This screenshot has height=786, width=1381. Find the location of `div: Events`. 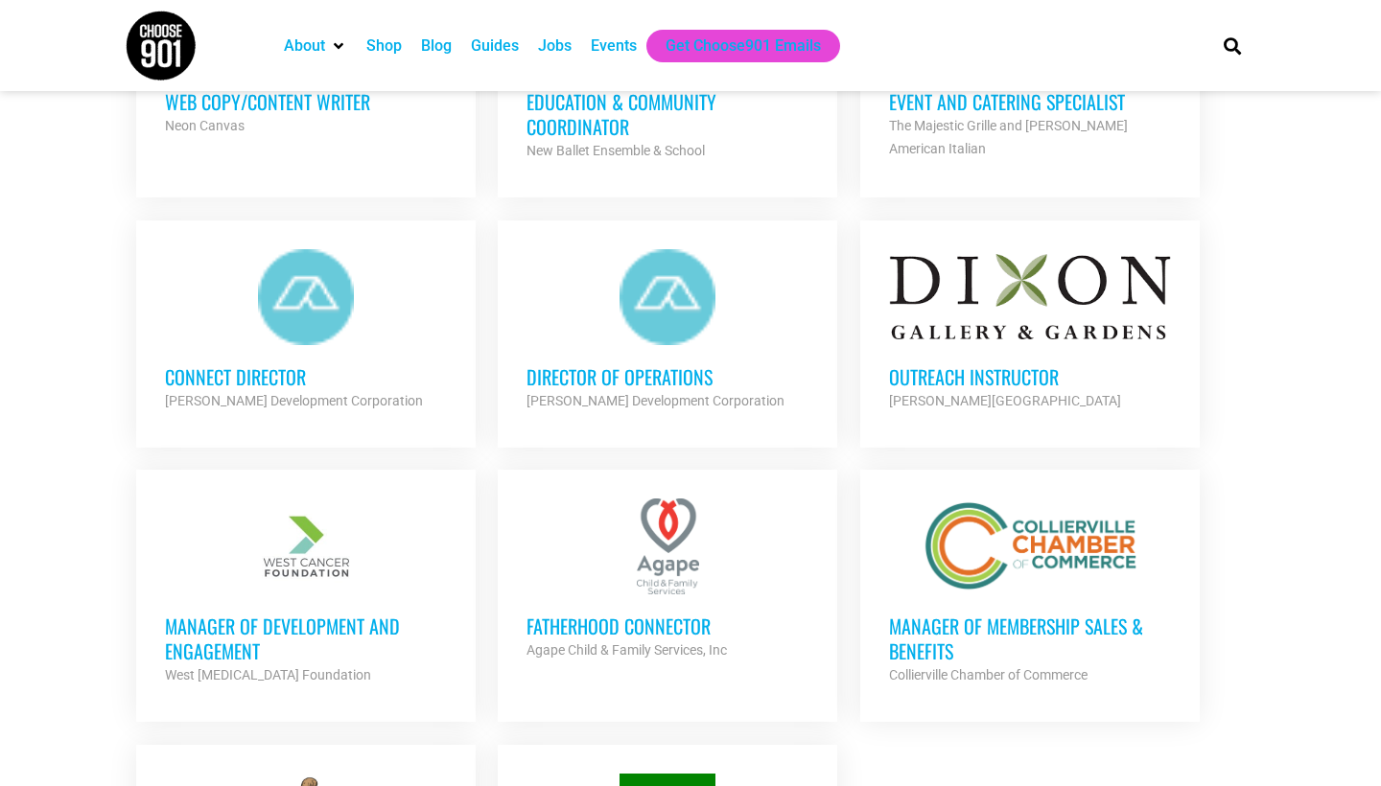

div: Events is located at coordinates (614, 46).